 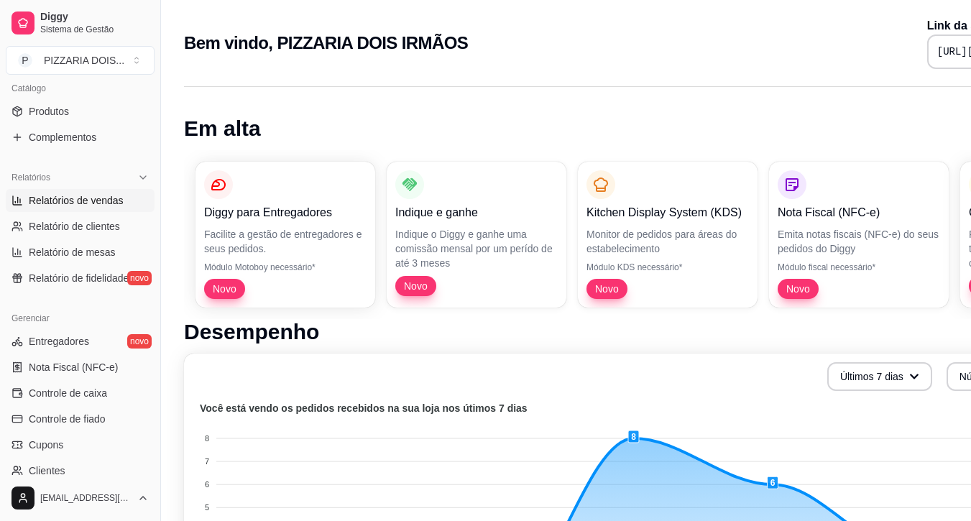 I want to click on span: Relatórios de vendas, so click(x=76, y=201).